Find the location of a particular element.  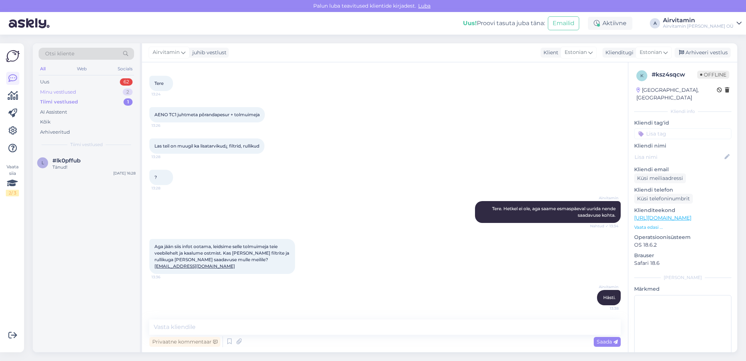

div: Proovi tasuta juba täna: is located at coordinates (504, 23).